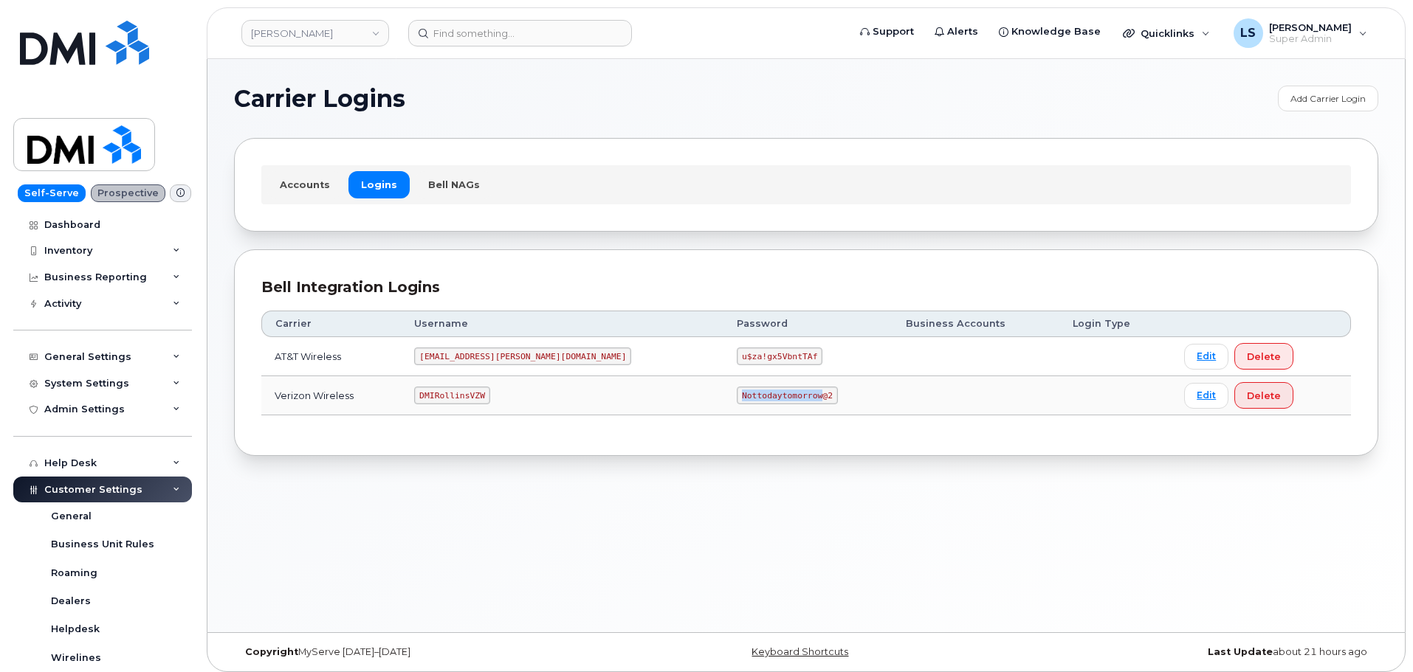 The height and width of the screenshot is (672, 1413). I want to click on a: Accounts, so click(305, 185).